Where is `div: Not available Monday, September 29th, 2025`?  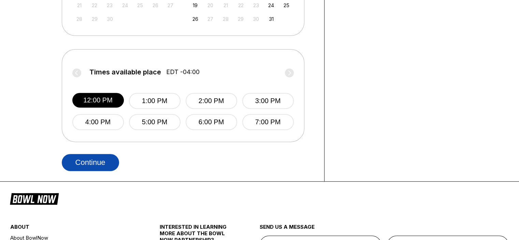 div: Not available Monday, September 29th, 2025 is located at coordinates (95, 19).